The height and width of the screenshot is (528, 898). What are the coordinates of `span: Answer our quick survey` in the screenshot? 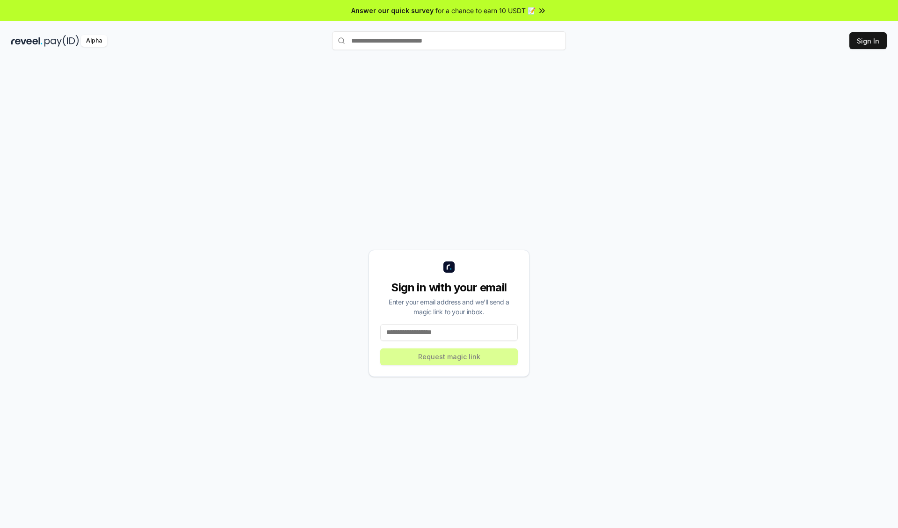 It's located at (392, 10).